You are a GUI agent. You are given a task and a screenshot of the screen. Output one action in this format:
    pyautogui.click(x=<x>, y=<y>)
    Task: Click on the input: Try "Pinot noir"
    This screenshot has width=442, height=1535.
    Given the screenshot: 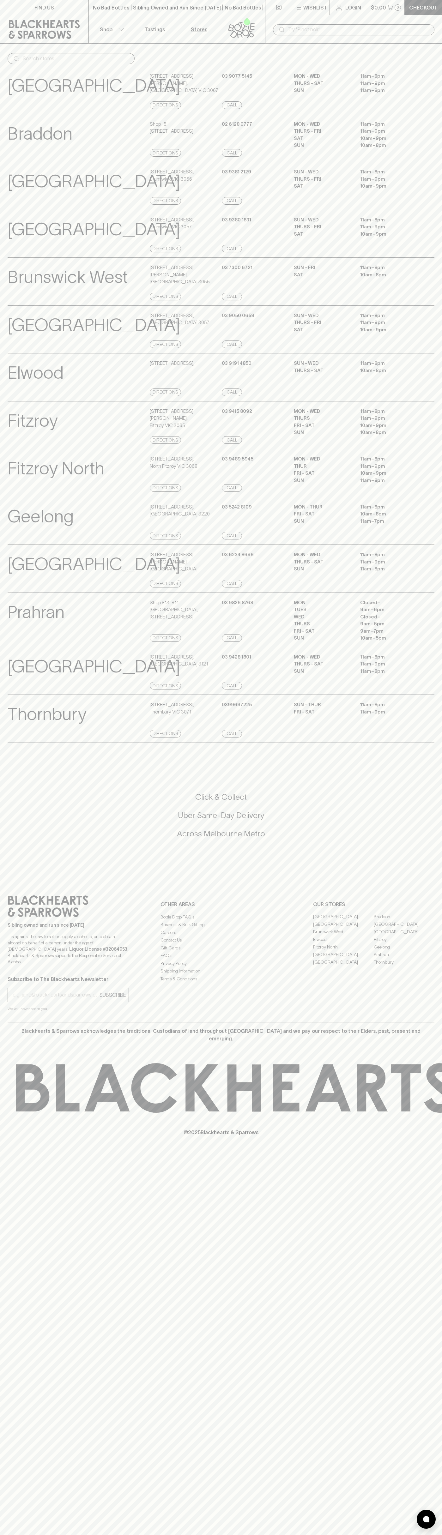 What is the action you would take?
    pyautogui.click(x=359, y=30)
    